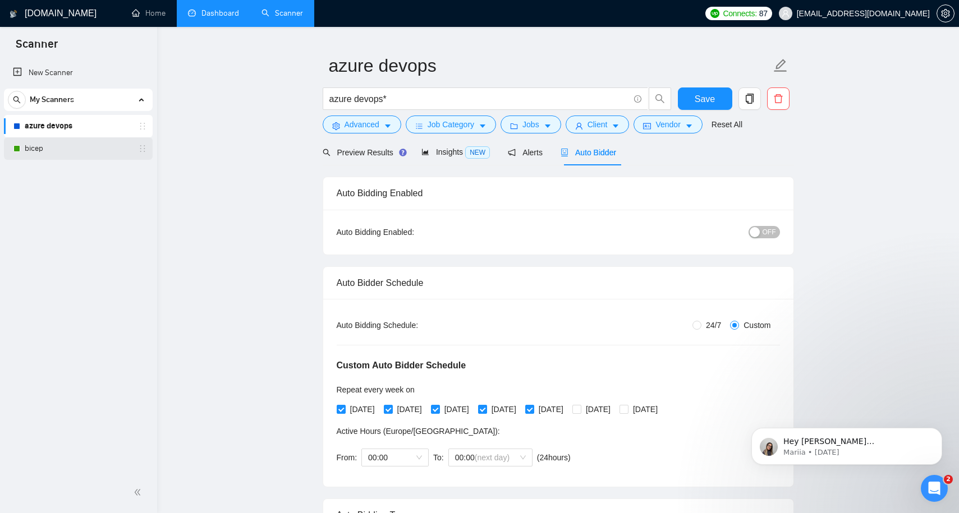 The image size is (959, 513). What do you see at coordinates (375, 390) in the screenshot?
I see `span: Repeat every week on` at bounding box center [375, 390].